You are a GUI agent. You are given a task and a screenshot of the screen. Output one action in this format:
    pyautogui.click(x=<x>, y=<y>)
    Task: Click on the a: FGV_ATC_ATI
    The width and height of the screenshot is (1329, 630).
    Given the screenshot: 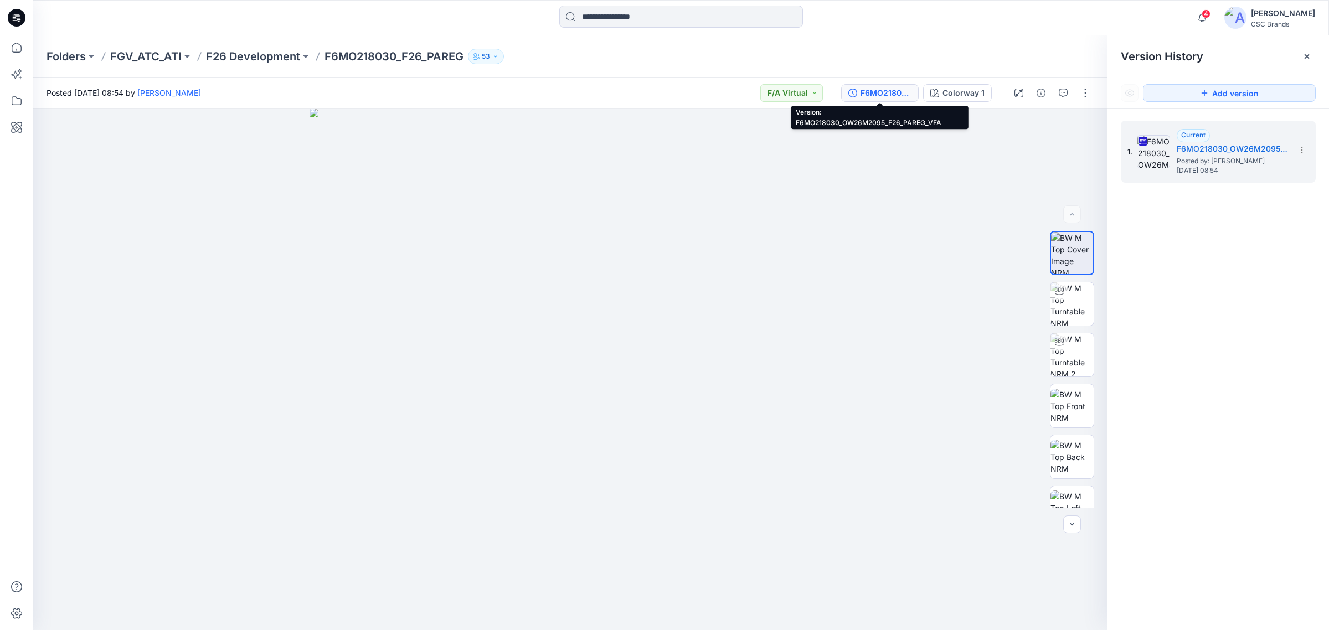 What is the action you would take?
    pyautogui.click(x=146, y=56)
    